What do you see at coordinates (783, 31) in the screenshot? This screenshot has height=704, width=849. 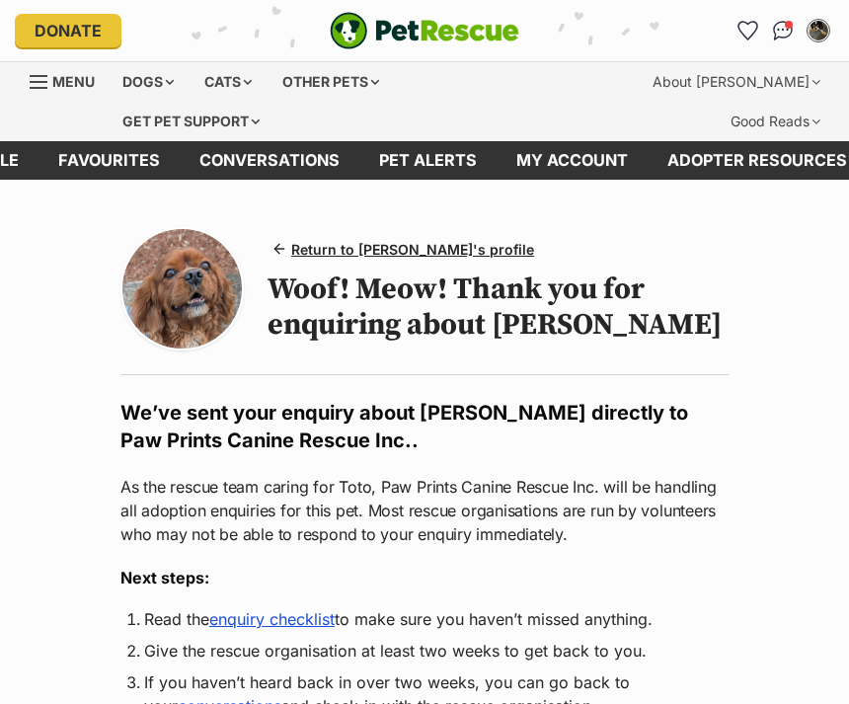 I see `img: chat-41dd97257d64d25036548639549fe6c8038ab92f7586957e7f3b1b290dea8141.svg` at bounding box center [783, 31].